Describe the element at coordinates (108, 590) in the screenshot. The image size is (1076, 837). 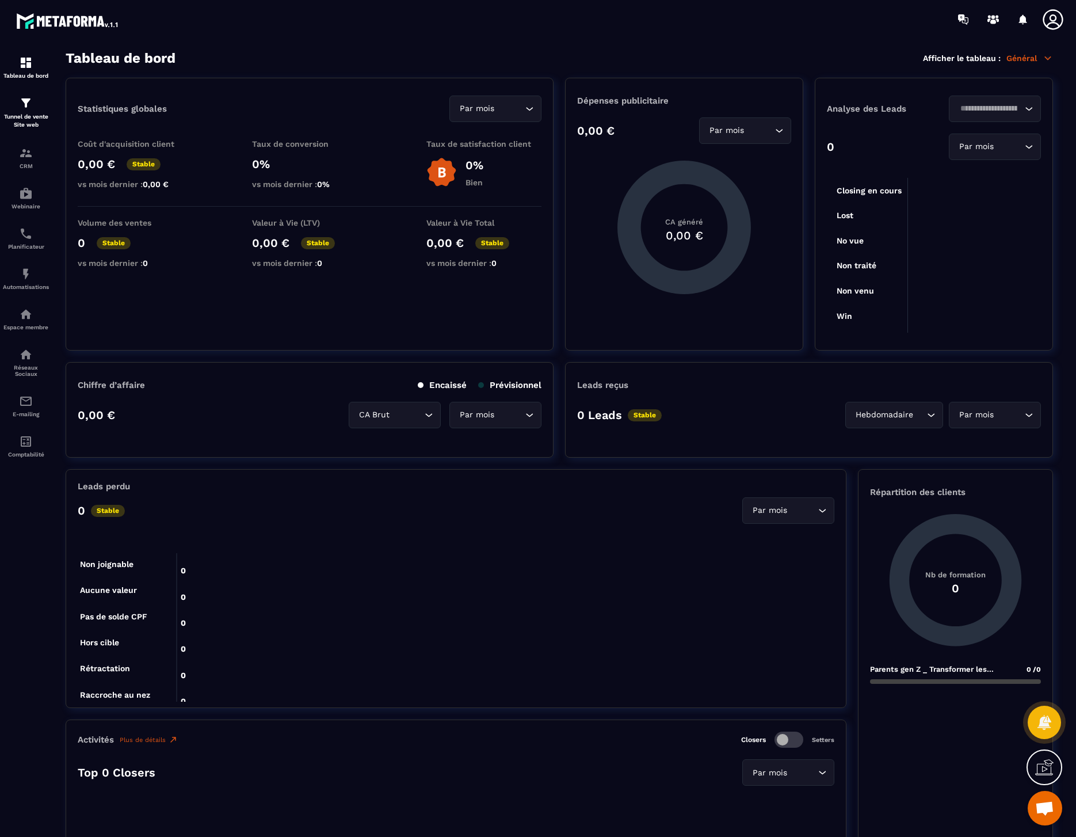
I see `tspan: Aucune valeur` at that location.